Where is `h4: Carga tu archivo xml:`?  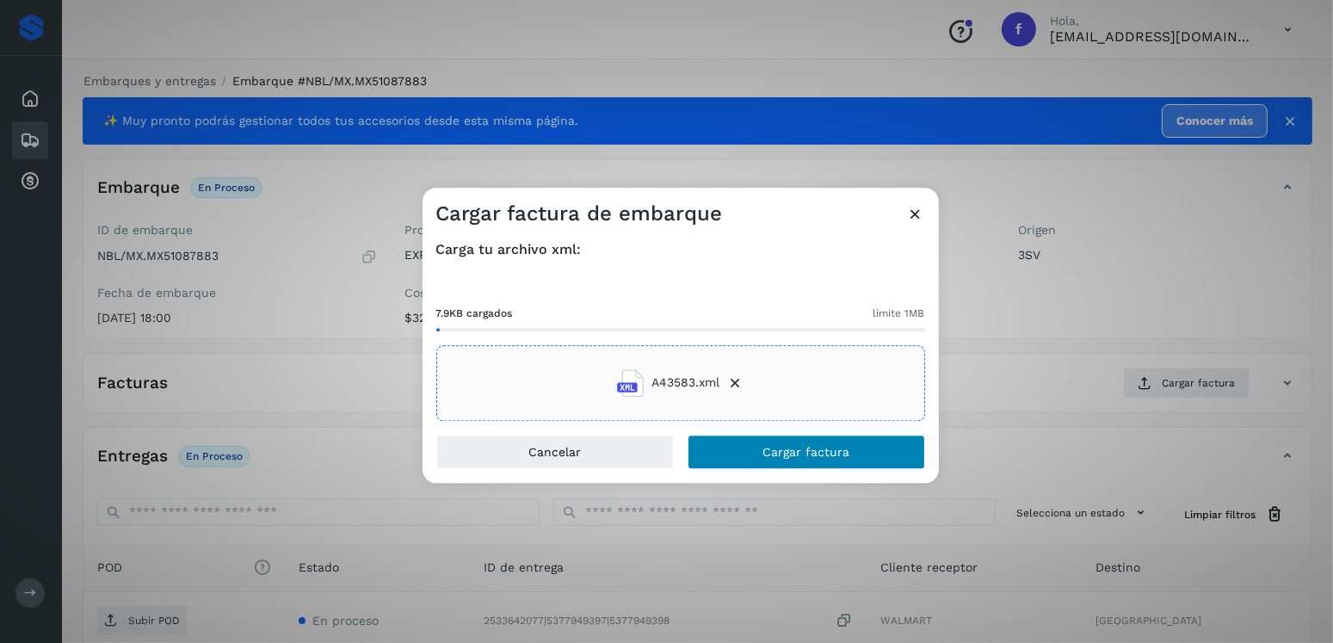
h4: Carga tu archivo xml: is located at coordinates (680, 249).